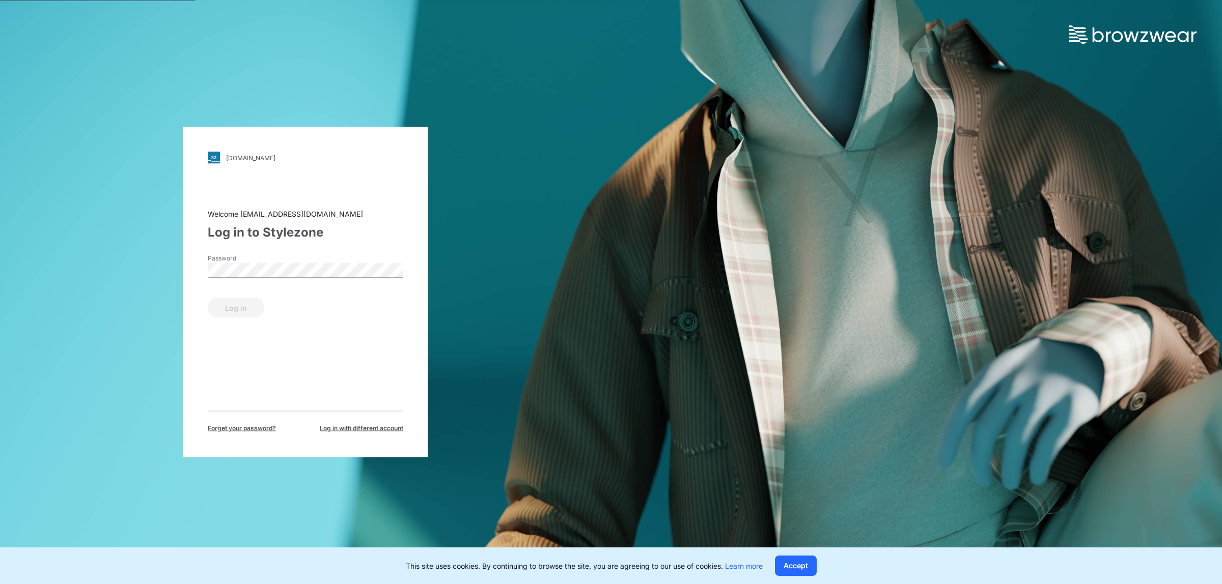 The height and width of the screenshot is (584, 1222). Describe the element at coordinates (305, 233) in the screenshot. I see `div: Log in to Stylezone` at that location.